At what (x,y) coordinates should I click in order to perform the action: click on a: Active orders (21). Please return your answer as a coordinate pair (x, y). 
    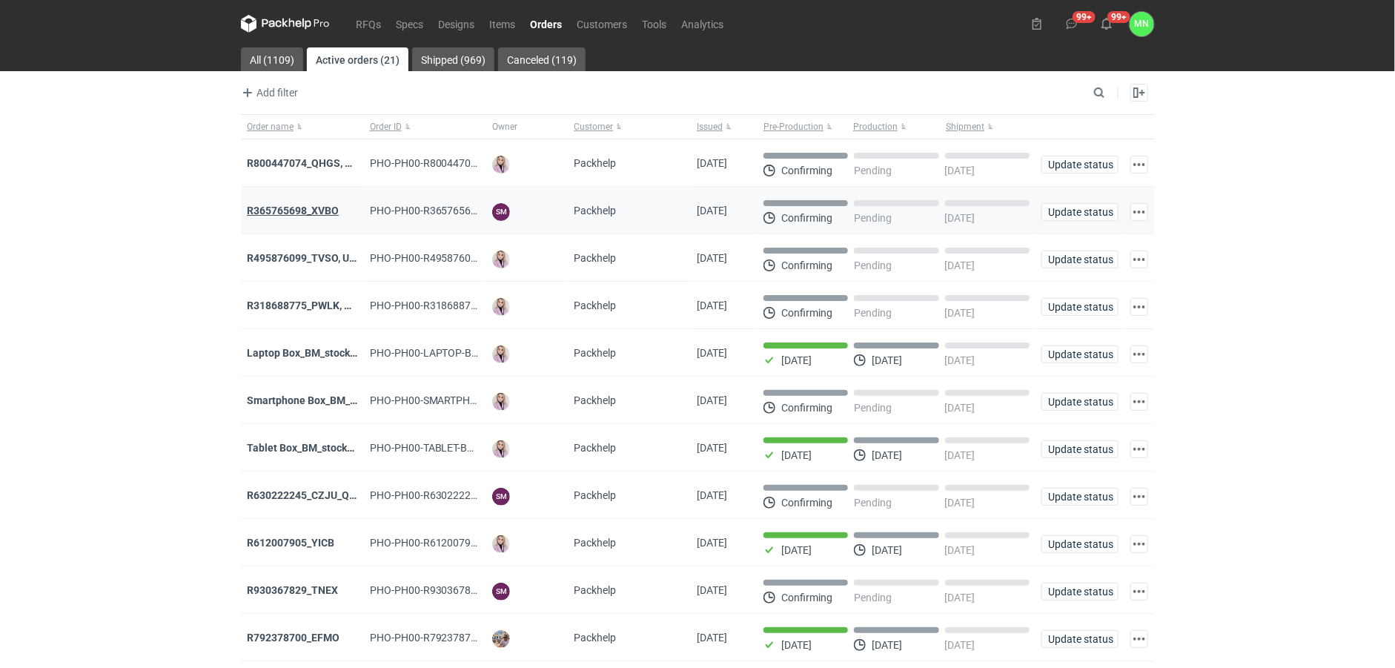
    Looking at the image, I should click on (357, 59).